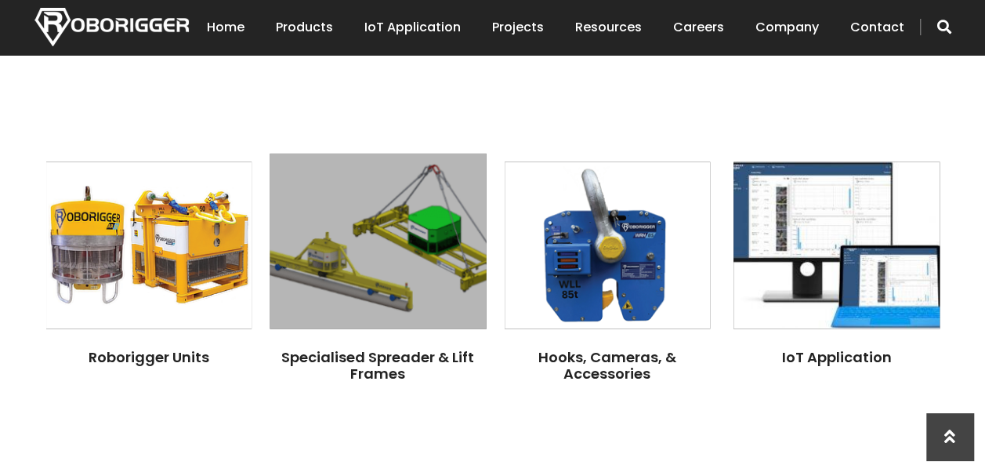  I want to click on a: Careers, so click(698, 27).